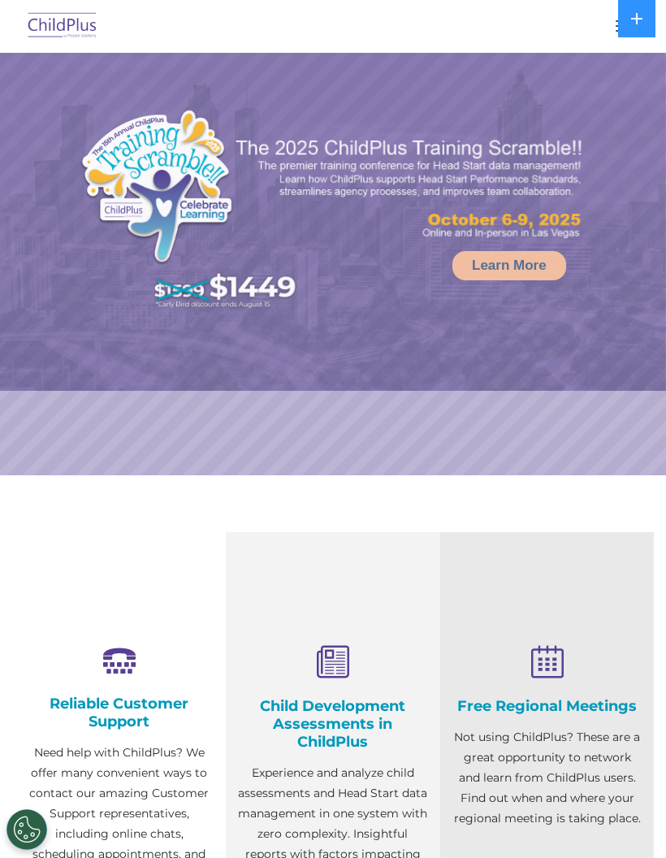 This screenshot has width=666, height=858. What do you see at coordinates (63, 26) in the screenshot?
I see `img: ChildPlus by Procare Solutions` at bounding box center [63, 26].